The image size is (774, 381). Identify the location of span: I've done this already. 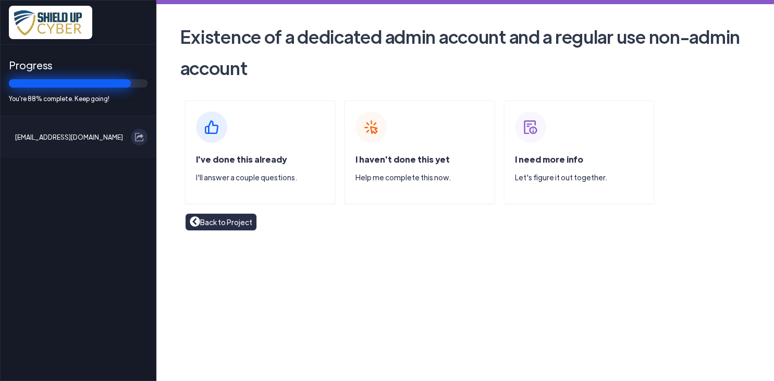
(241, 159).